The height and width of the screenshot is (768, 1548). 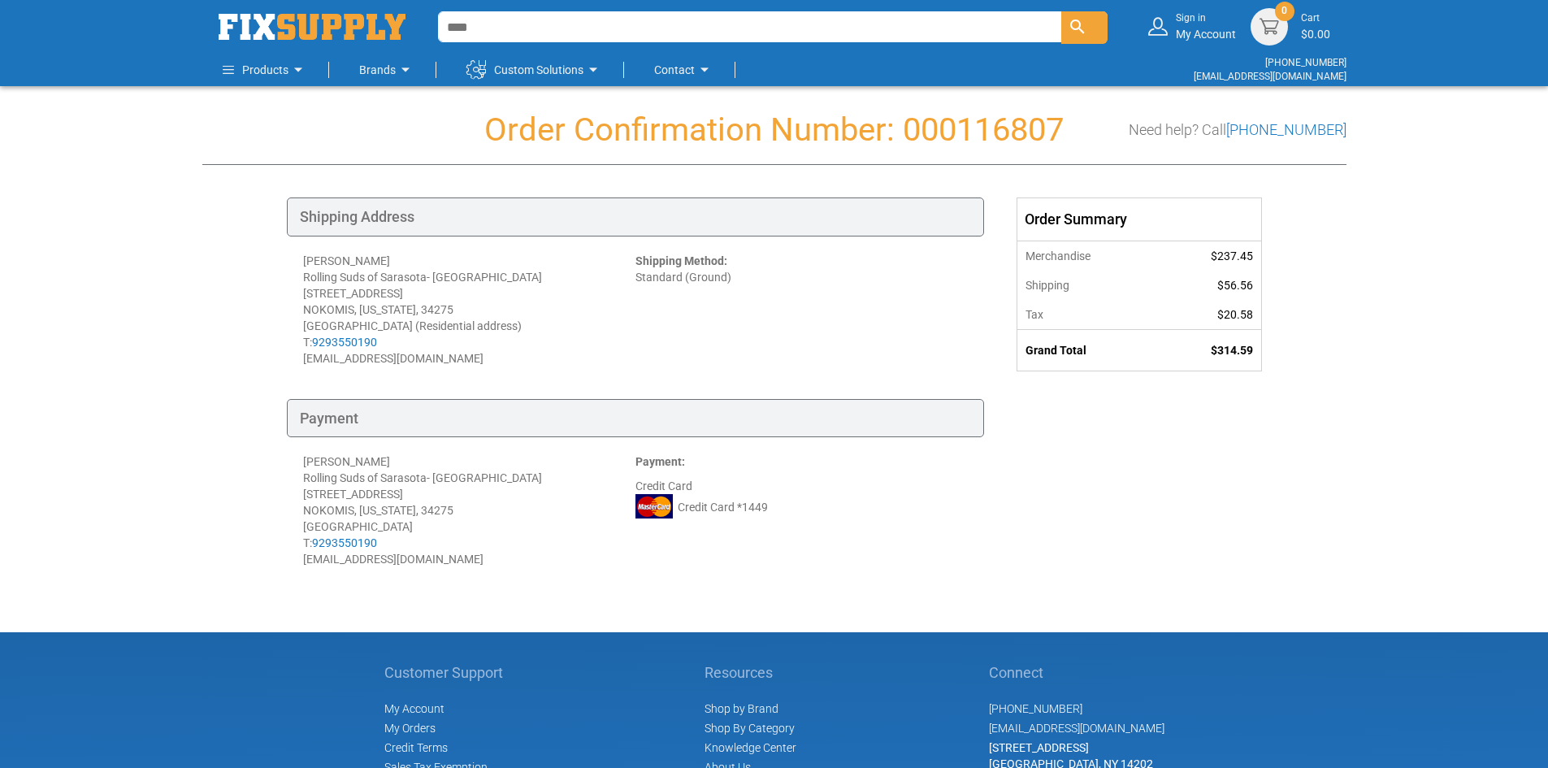 I want to click on span: $0.00, so click(x=1316, y=34).